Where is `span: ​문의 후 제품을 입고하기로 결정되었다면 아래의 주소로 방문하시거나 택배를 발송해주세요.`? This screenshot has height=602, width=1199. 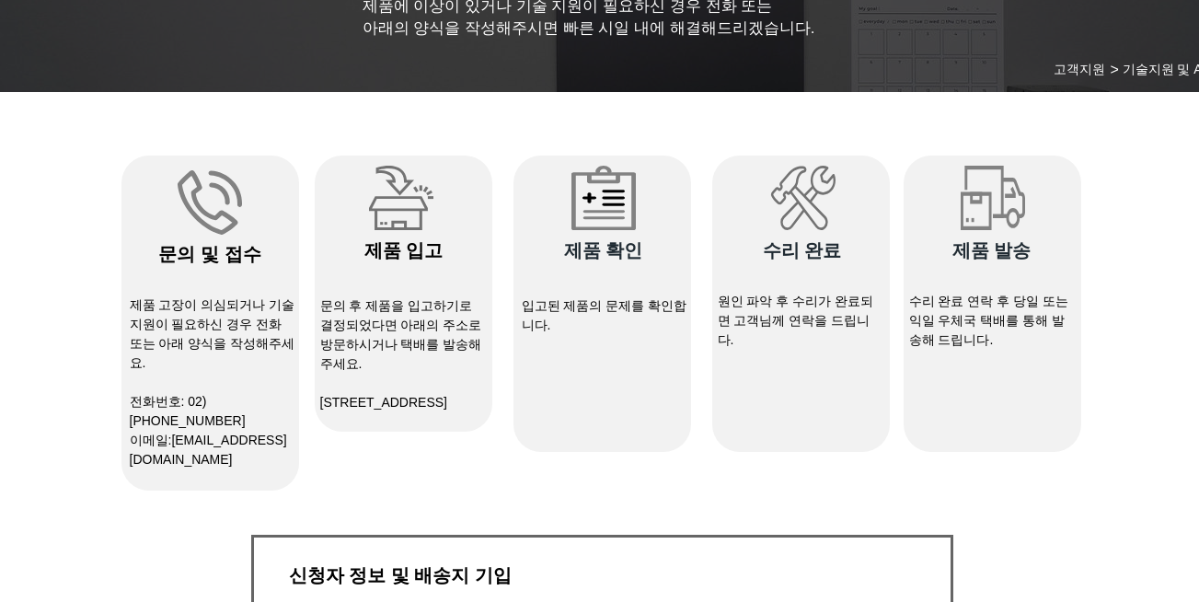 span: ​문의 후 제품을 입고하기로 결정되었다면 아래의 주소로 방문하시거나 택배를 발송해주세요. is located at coordinates (401, 334).